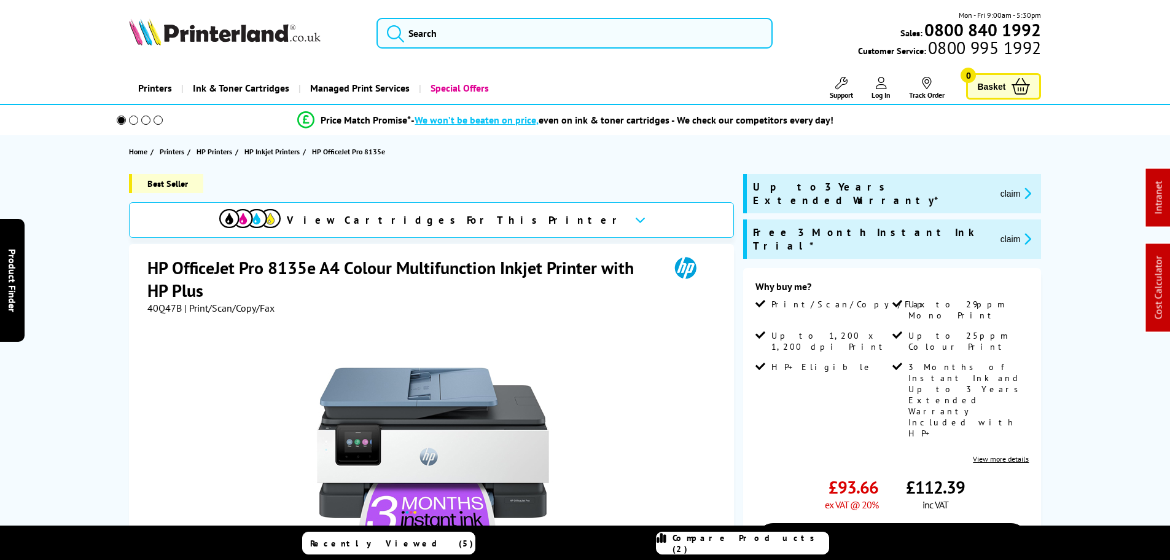  What do you see at coordinates (1000, 15) in the screenshot?
I see `span: Mon - Fri 9:00am - 5:30pm` at bounding box center [1000, 15].